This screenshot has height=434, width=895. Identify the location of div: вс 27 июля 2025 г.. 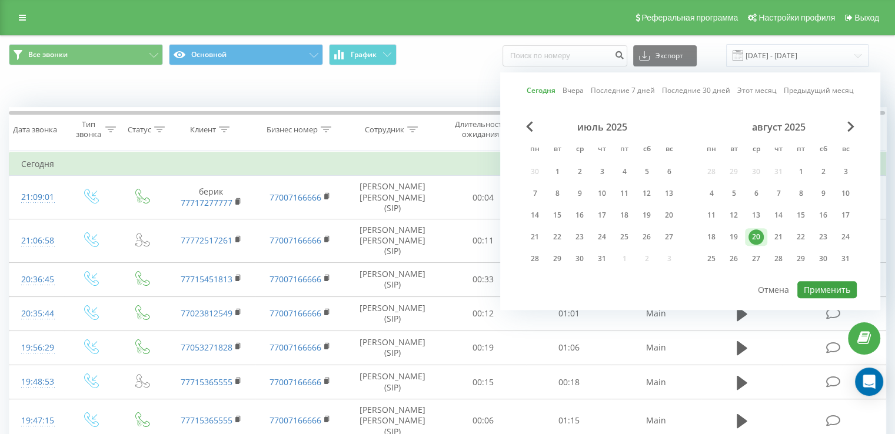
(669, 237).